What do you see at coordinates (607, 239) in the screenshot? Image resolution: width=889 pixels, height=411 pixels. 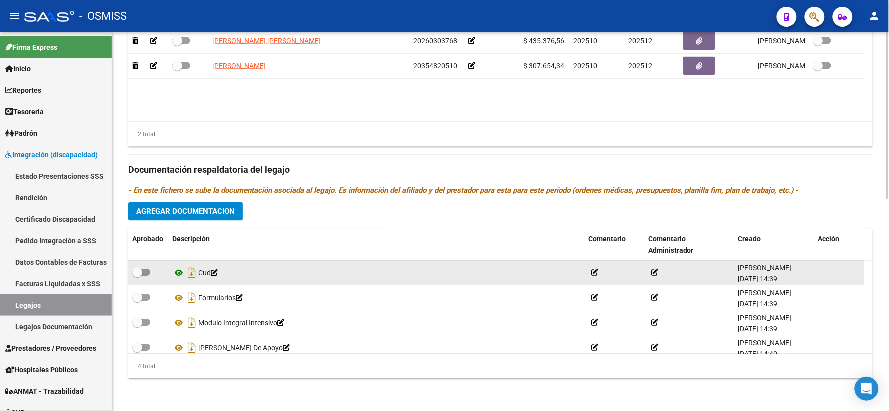 I see `span: Comentario` at bounding box center [607, 239].